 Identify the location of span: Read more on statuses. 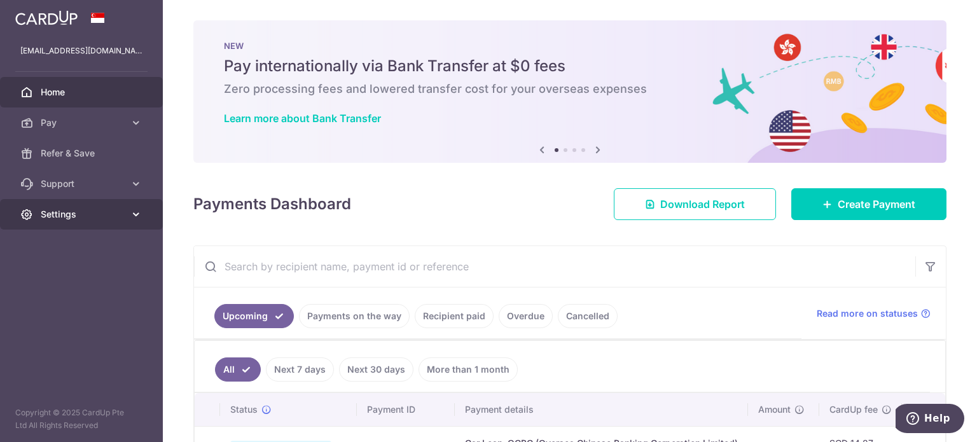
(867, 313).